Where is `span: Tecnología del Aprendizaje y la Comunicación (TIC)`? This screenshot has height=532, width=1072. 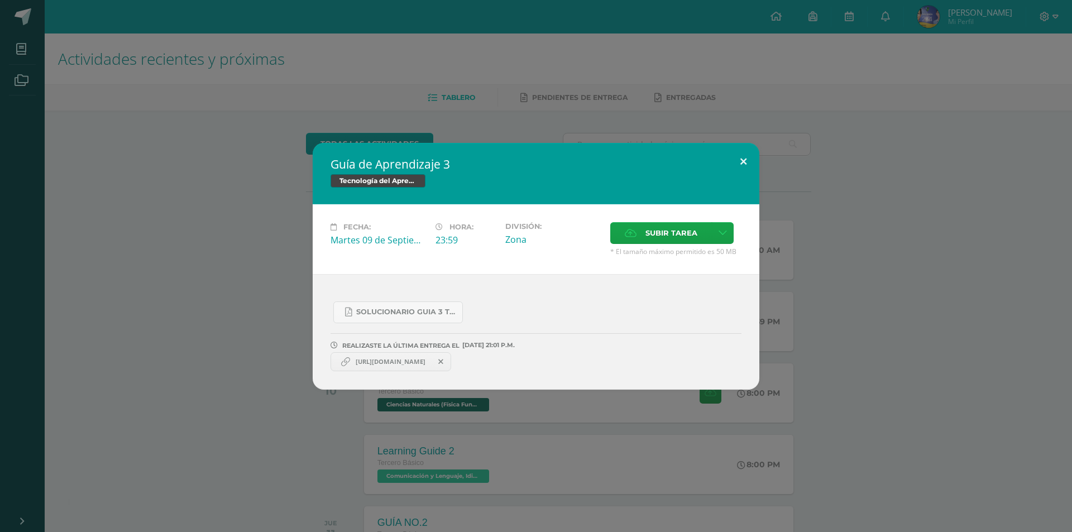
span: Tecnología del Aprendizaje y la Comunicación (TIC) is located at coordinates (378, 181).